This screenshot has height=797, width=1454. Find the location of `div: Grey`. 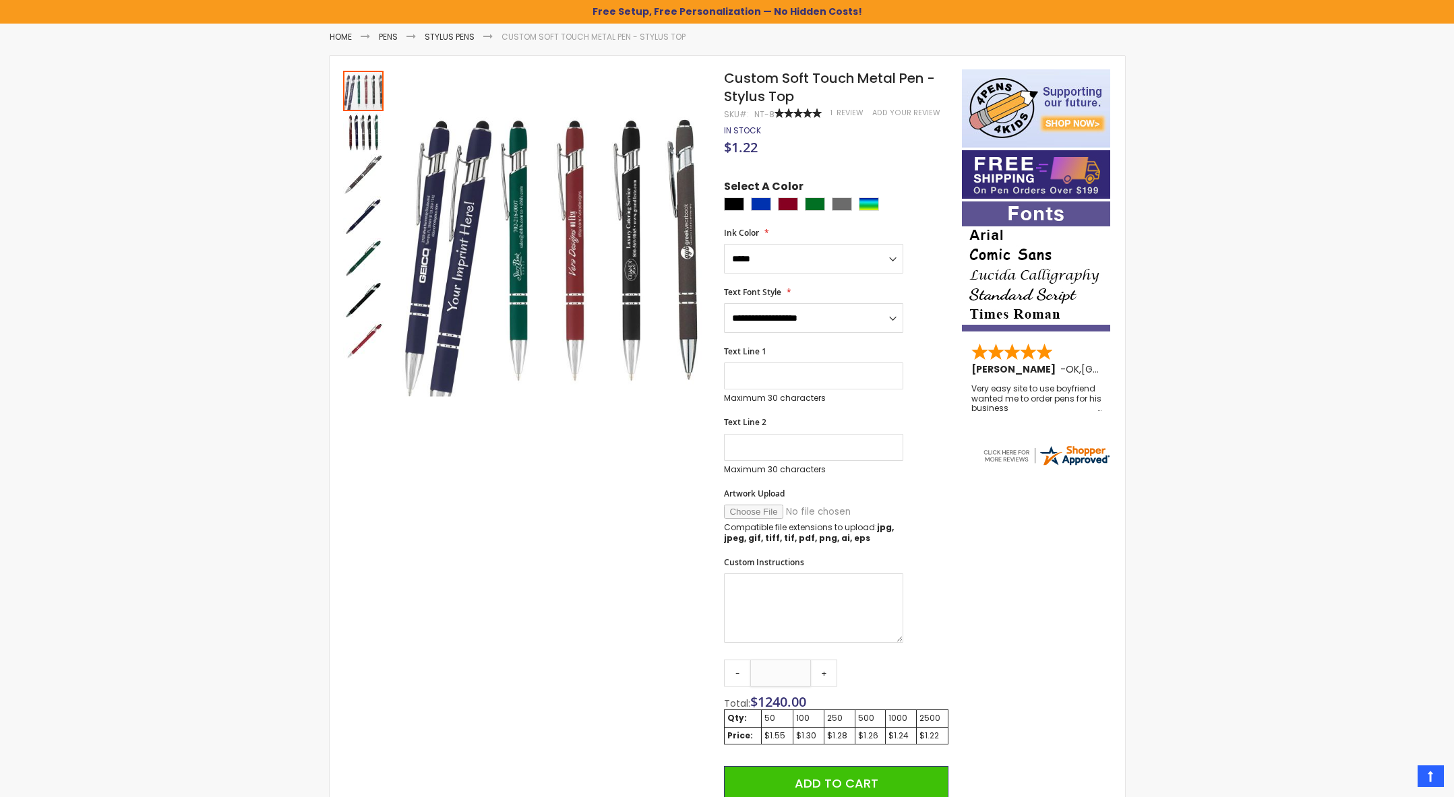

div: Grey is located at coordinates (842, 204).